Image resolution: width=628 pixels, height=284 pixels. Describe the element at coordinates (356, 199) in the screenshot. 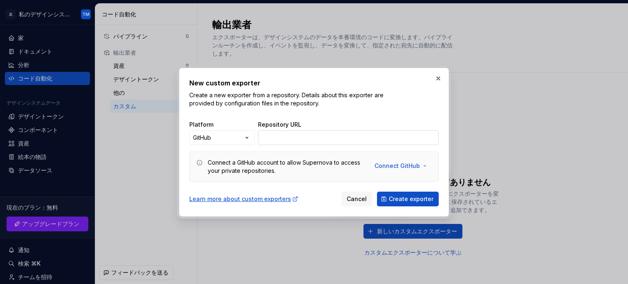

I see `button: Cancel` at that location.